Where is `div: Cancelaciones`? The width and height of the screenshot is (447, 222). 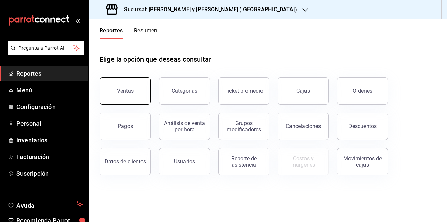
div: Cancelaciones is located at coordinates (303, 126).